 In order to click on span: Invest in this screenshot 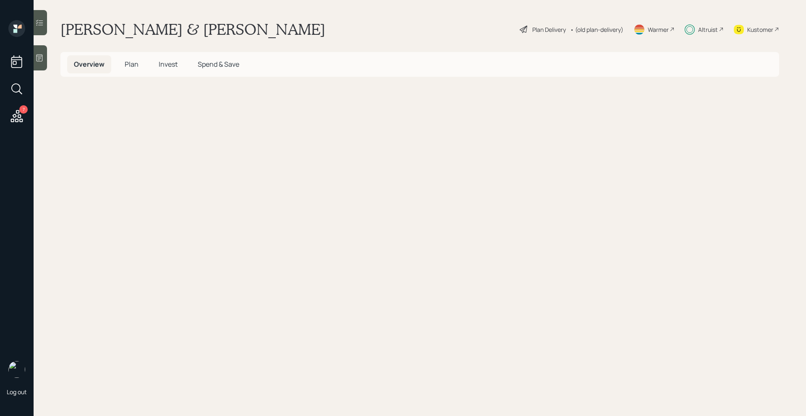, I will do `click(168, 64)`.